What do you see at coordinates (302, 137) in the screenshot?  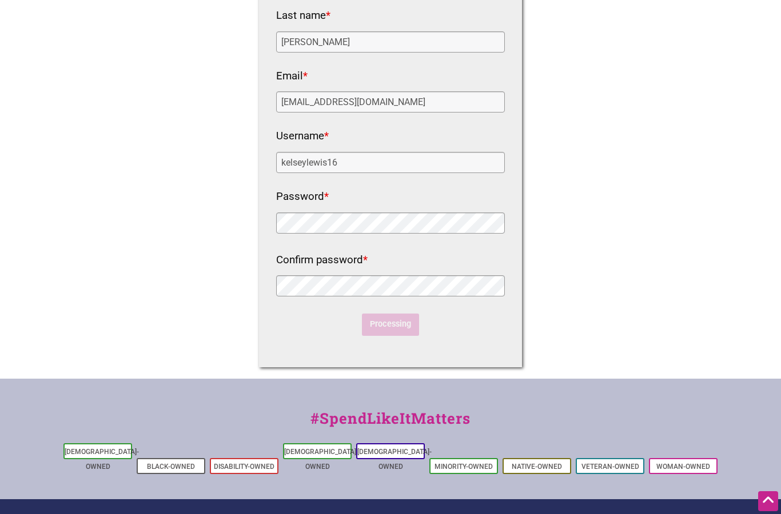 I see `label: Username` at bounding box center [302, 137].